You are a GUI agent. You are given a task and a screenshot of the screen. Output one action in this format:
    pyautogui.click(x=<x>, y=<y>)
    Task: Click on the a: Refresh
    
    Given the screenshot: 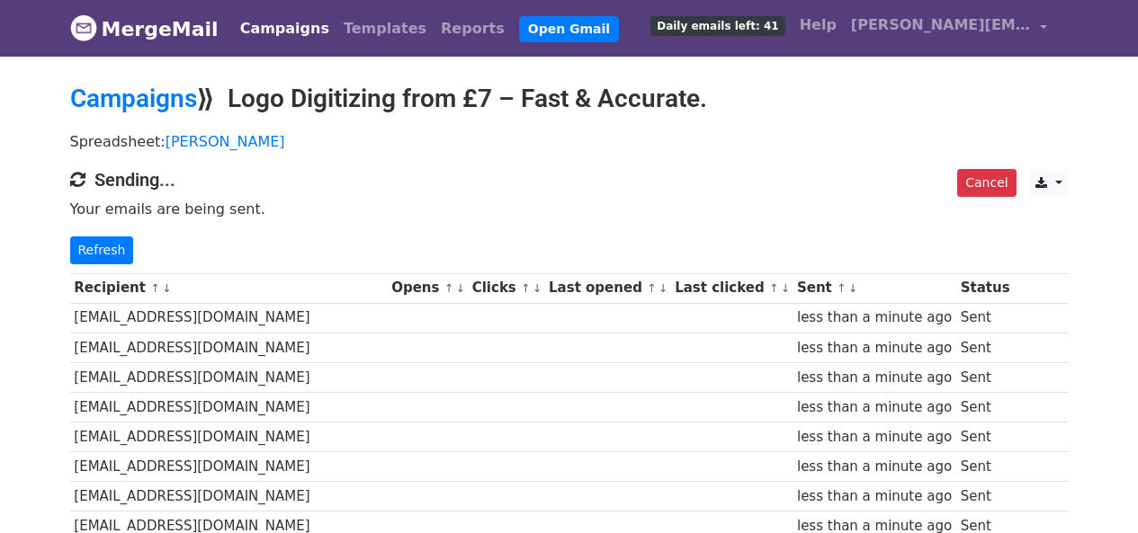 What is the action you would take?
    pyautogui.click(x=102, y=250)
    